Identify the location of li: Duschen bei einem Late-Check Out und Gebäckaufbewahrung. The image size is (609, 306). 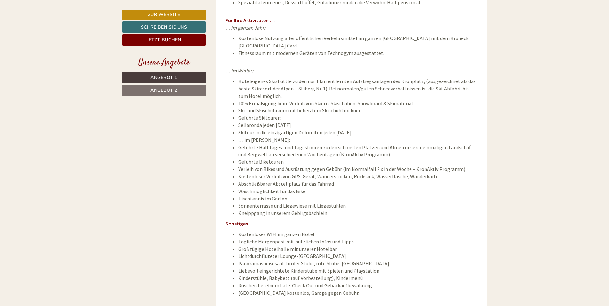
(358, 285).